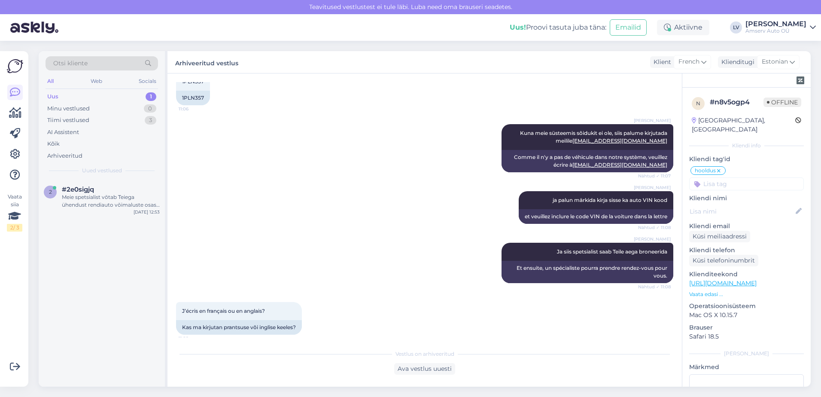 Image resolution: width=821 pixels, height=397 pixels. Describe the element at coordinates (50, 81) in the screenshot. I see `div: All` at that location.